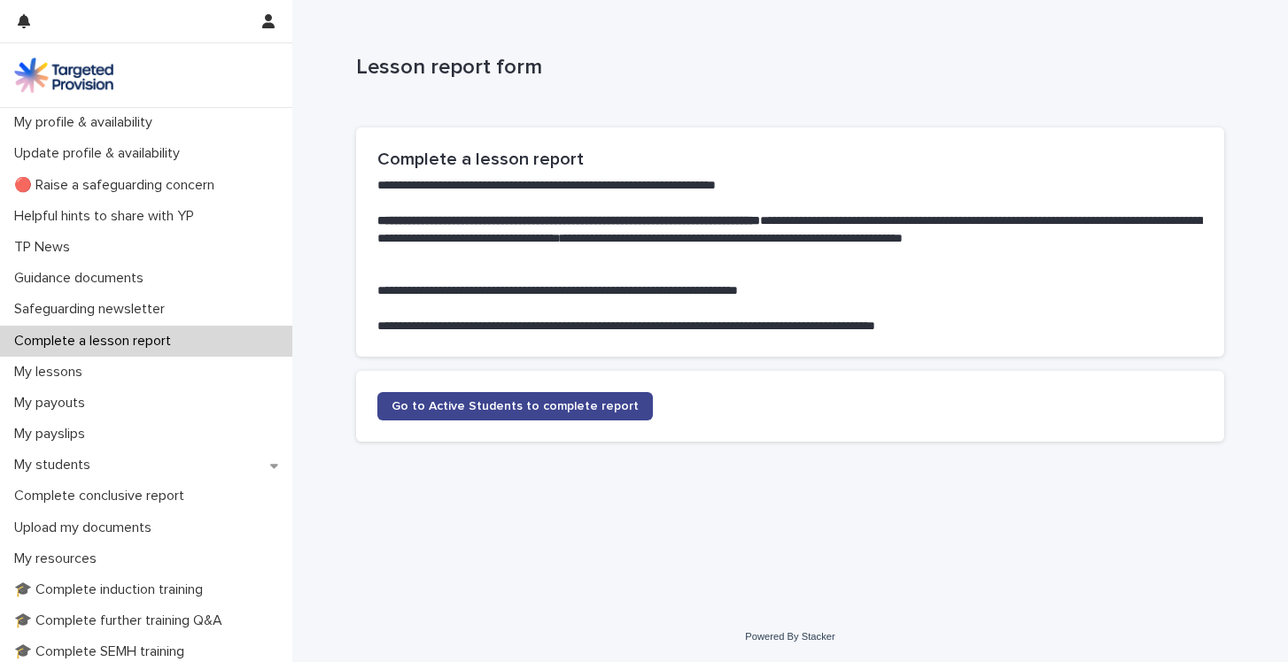 This screenshot has width=1288, height=662. What do you see at coordinates (64, 75) in the screenshot?
I see `img: M5nRWzHhSzIhMunXDL62` at bounding box center [64, 75].